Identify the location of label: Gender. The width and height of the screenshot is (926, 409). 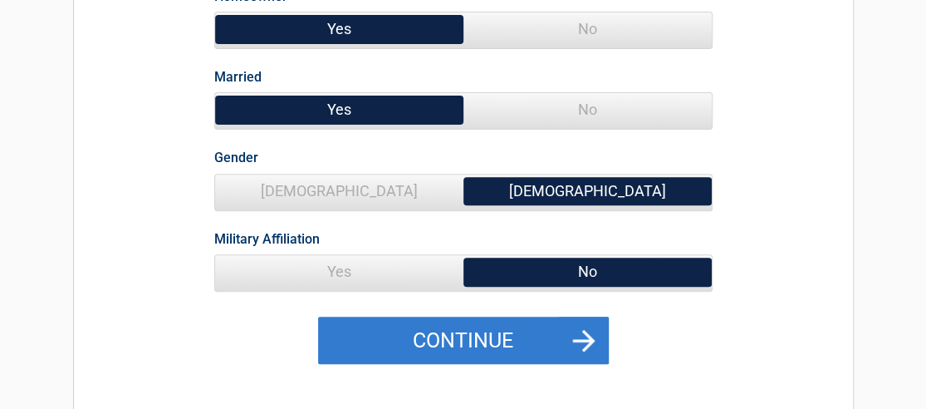
(236, 157).